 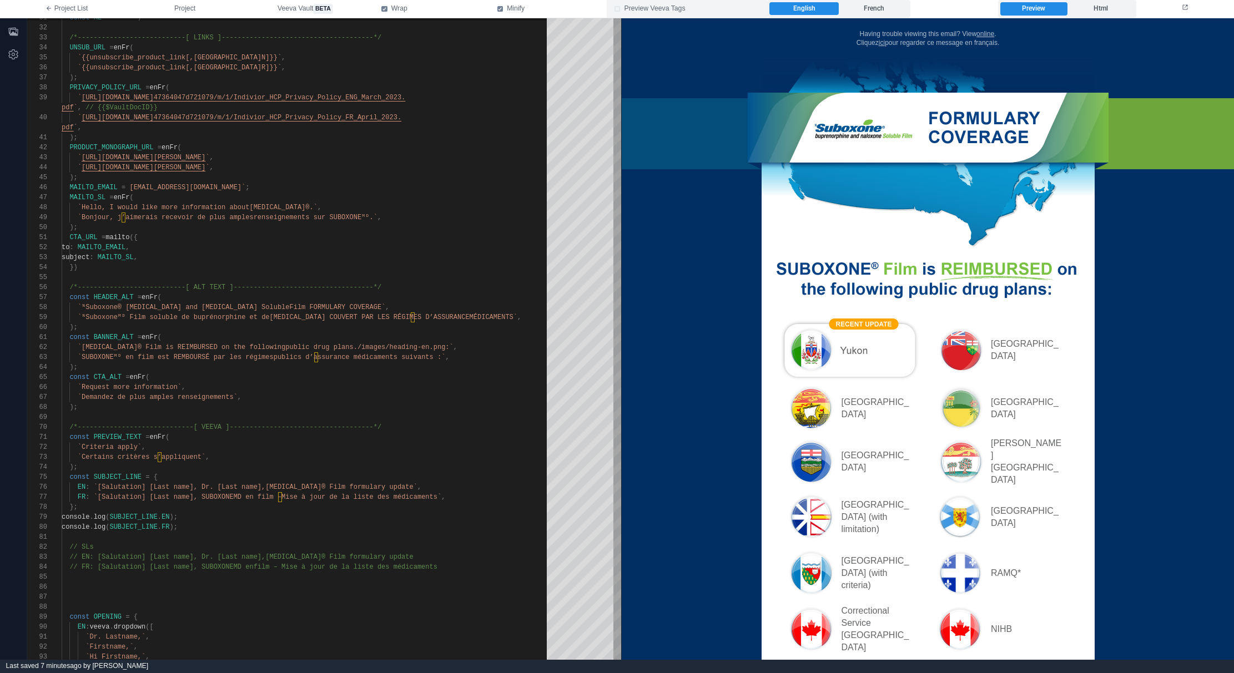 What do you see at coordinates (37, 647) in the screenshot?
I see `div: 92` at bounding box center [37, 647].